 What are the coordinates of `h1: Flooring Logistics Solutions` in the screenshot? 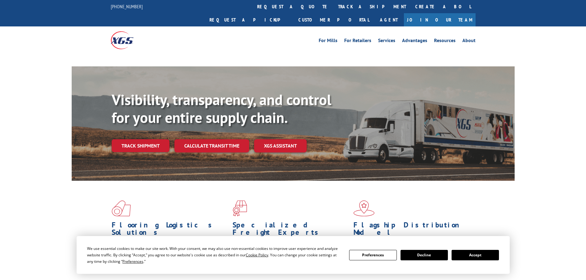 It's located at (170, 230).